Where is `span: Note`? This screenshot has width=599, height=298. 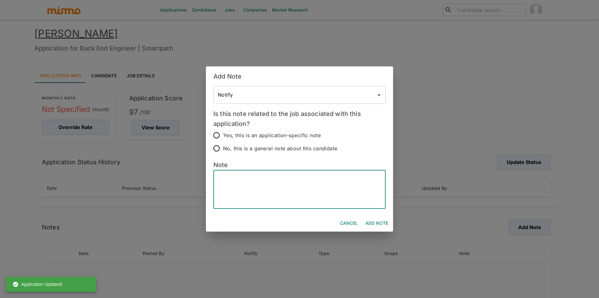
span: Note is located at coordinates (220, 165).